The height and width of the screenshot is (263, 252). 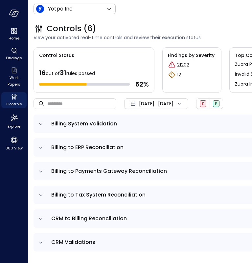 I want to click on span: CRM Validations, so click(x=73, y=241).